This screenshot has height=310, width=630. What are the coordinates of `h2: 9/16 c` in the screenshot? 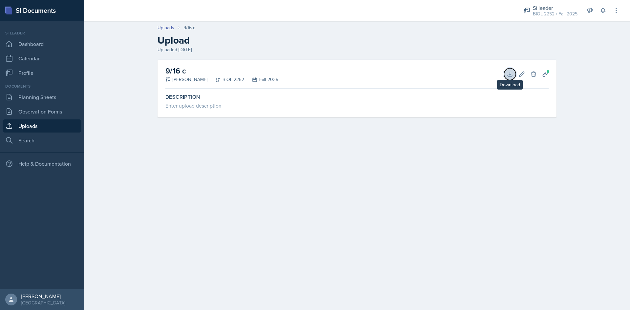 It's located at (222, 71).